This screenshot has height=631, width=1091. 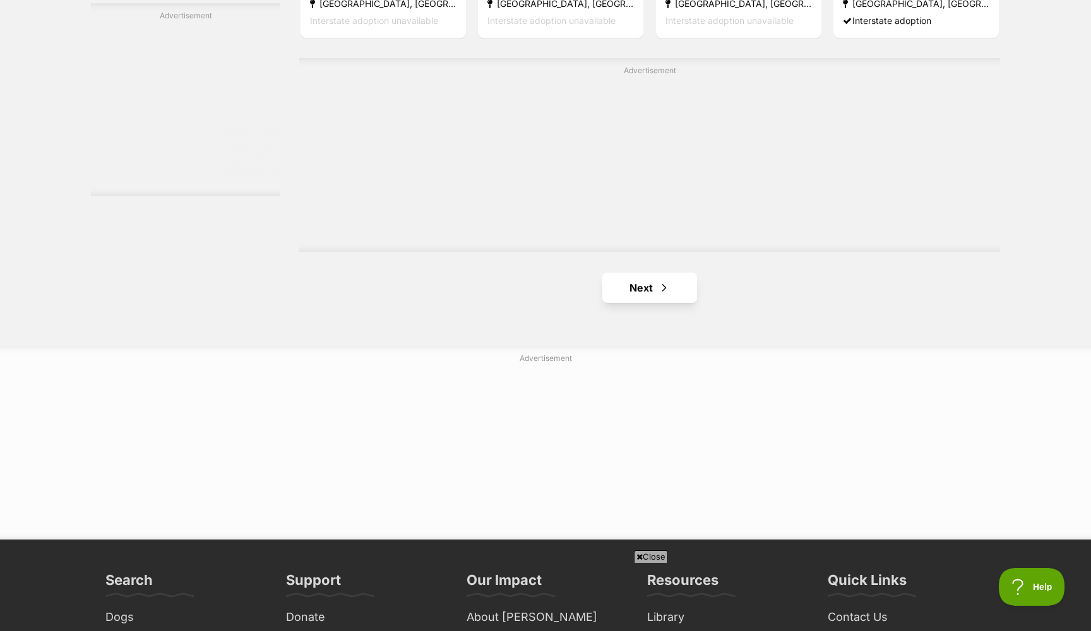 What do you see at coordinates (129, 584) in the screenshot?
I see `h3: Search` at bounding box center [129, 584].